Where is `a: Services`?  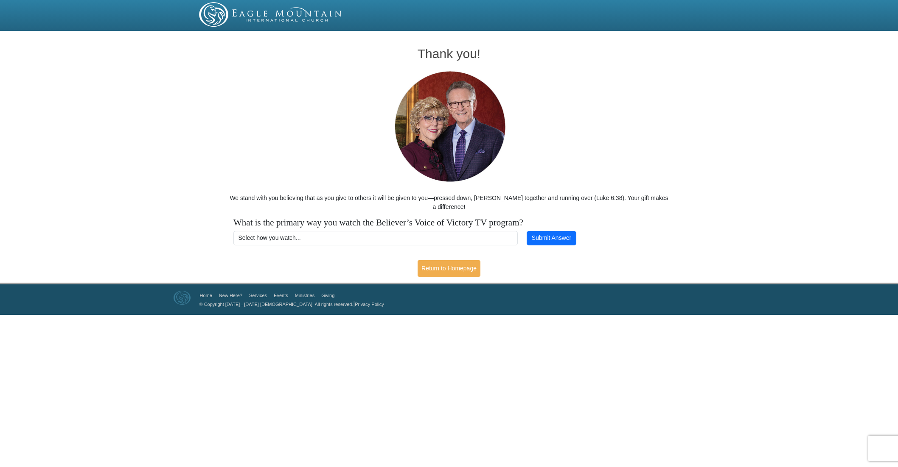 a: Services is located at coordinates (258, 296).